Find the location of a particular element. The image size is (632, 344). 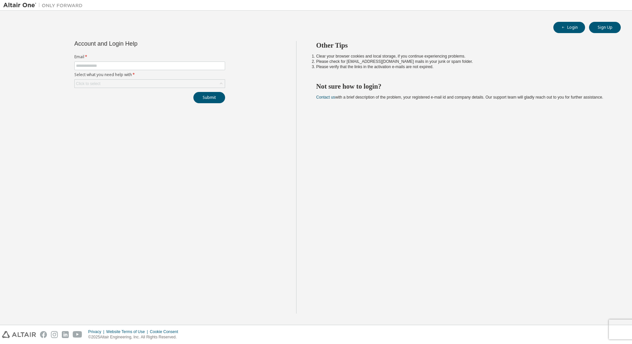

div: Privacy is located at coordinates (97, 332).